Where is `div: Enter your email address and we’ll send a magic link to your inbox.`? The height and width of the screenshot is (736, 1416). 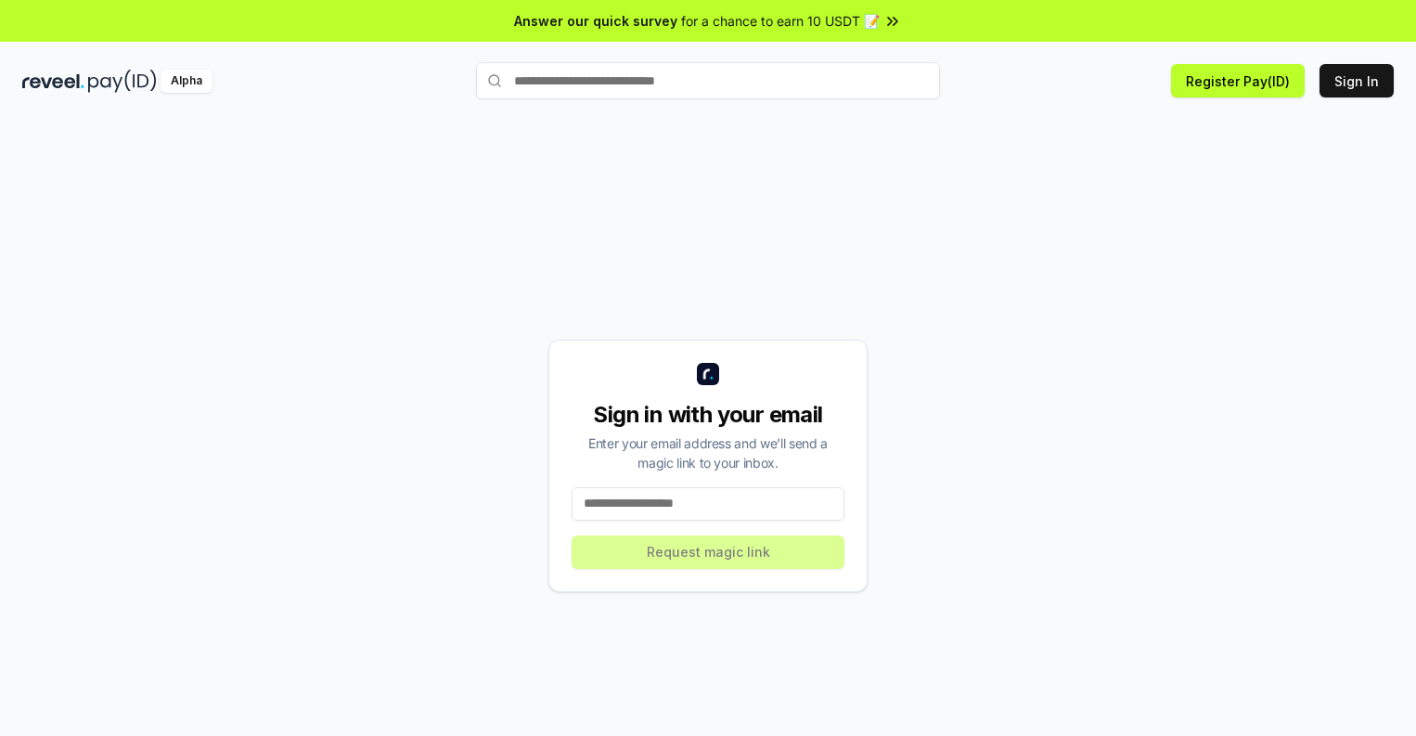 div: Enter your email address and we’ll send a magic link to your inbox. is located at coordinates (708, 453).